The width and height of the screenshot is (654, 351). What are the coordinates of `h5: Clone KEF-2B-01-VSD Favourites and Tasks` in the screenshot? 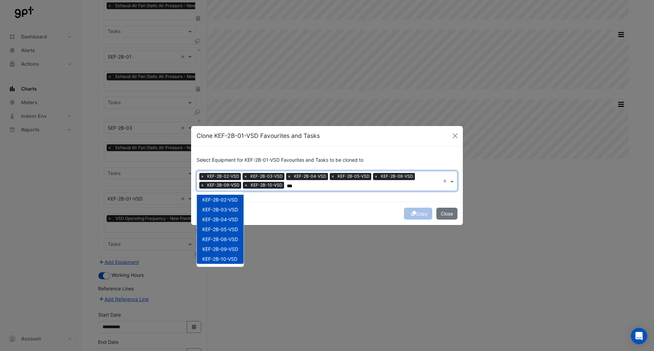 It's located at (258, 136).